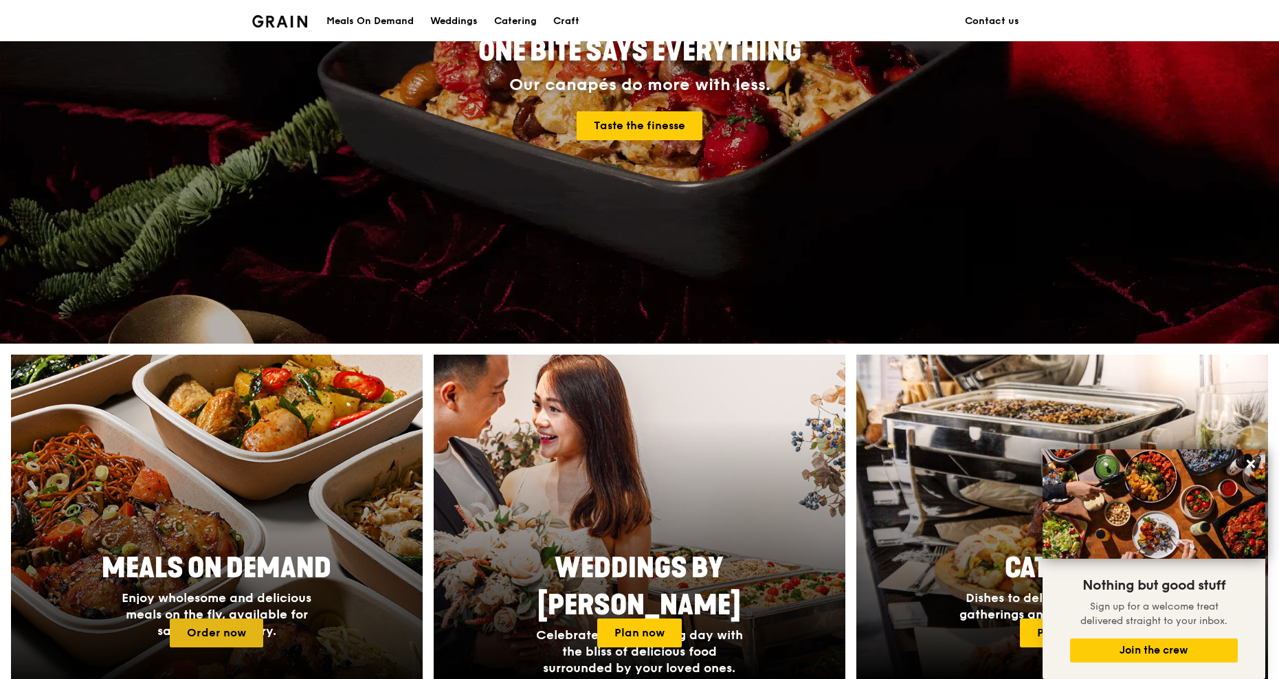 The height and width of the screenshot is (679, 1279). I want to click on div: Our canapés do more with less., so click(640, 85).